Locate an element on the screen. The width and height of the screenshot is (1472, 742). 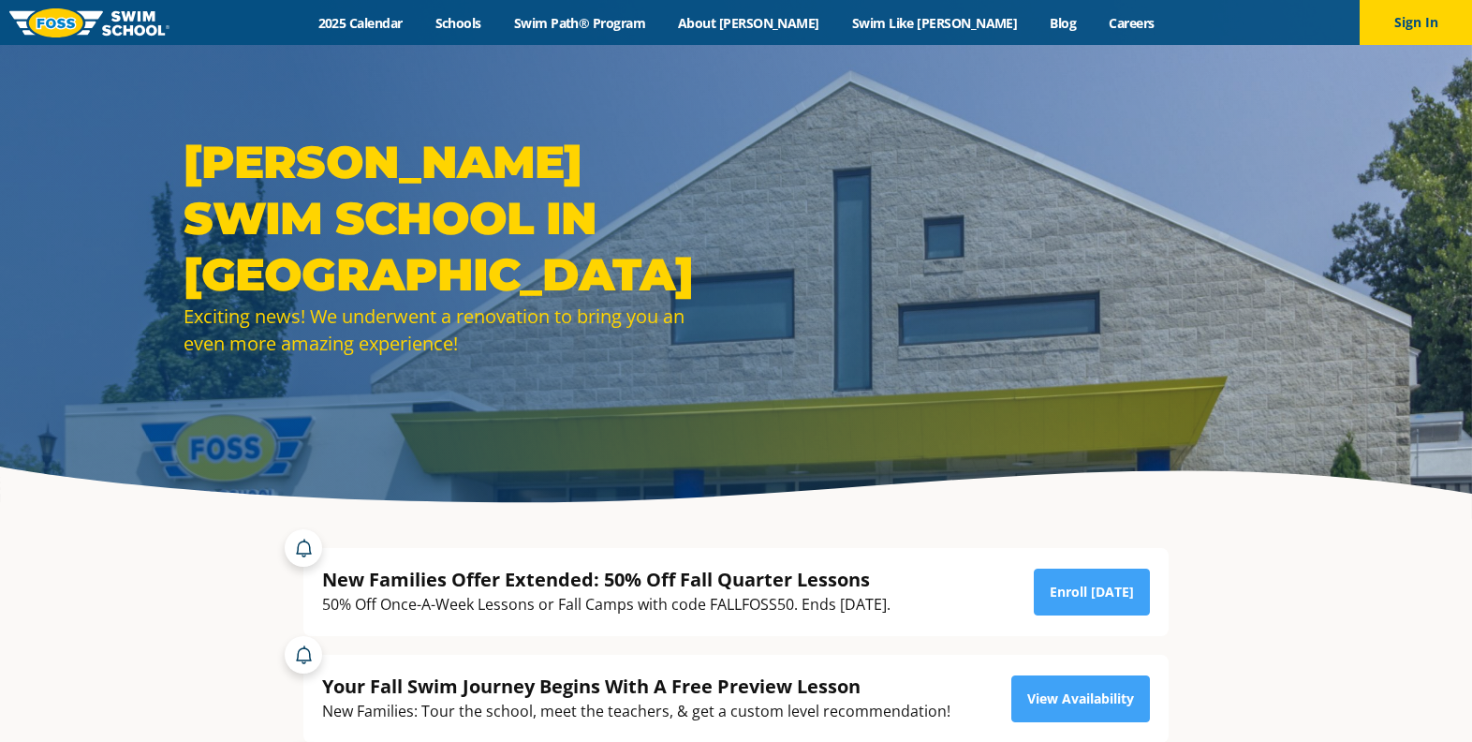
a: Schools is located at coordinates (458, 22).